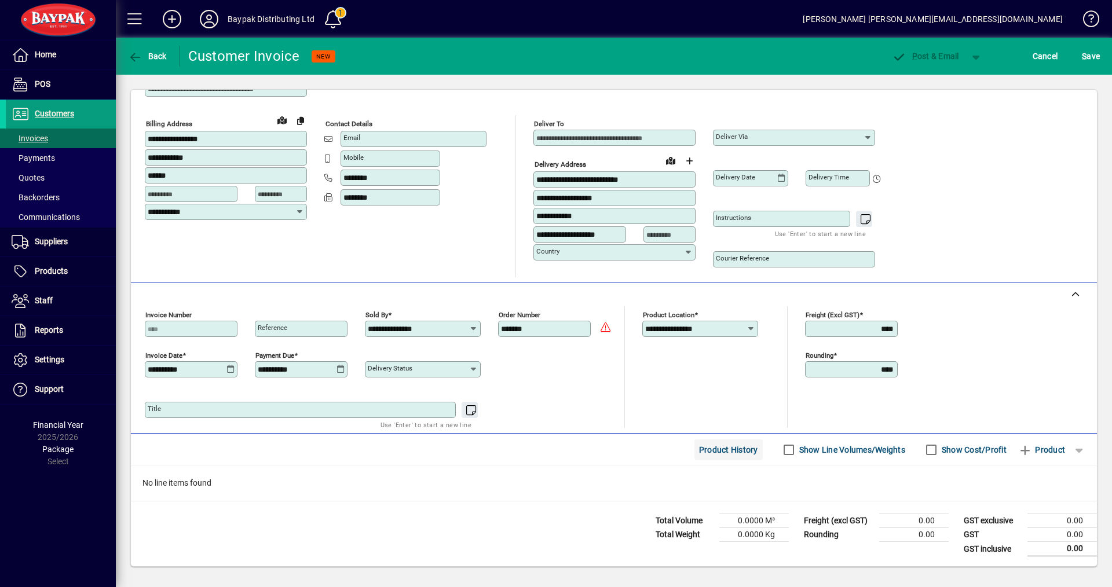 This screenshot has height=587, width=1112. I want to click on span: Product, so click(1042, 450).